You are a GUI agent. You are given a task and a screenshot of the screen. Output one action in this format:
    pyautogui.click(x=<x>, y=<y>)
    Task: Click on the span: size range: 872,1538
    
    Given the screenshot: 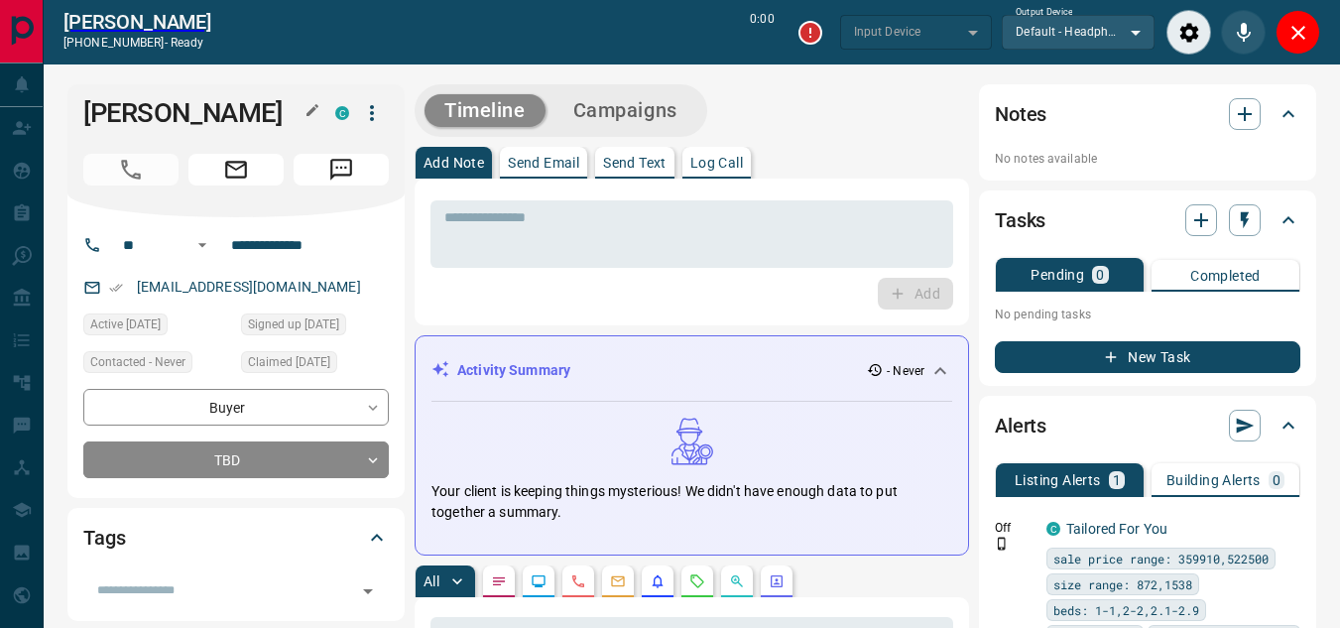 What is the action you would take?
    pyautogui.click(x=1123, y=584)
    